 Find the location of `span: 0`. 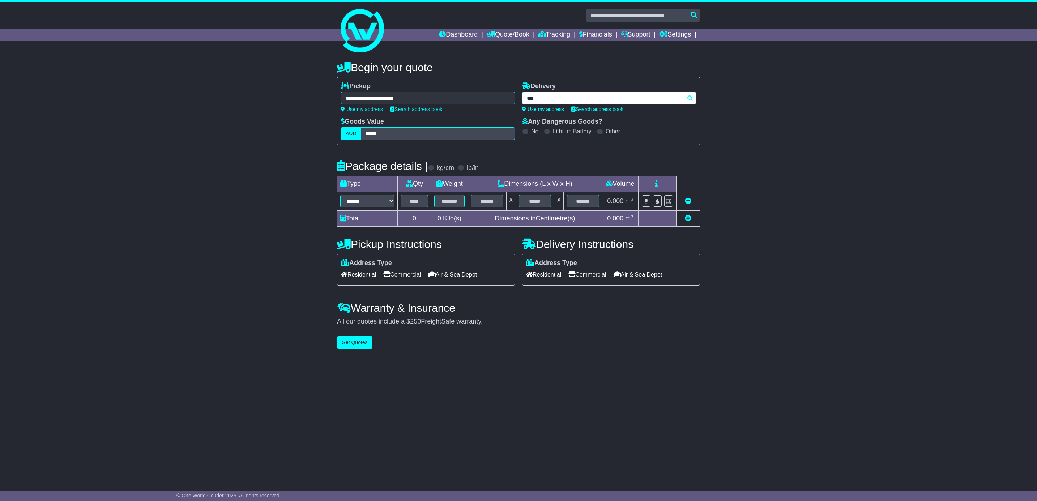

span: 0 is located at coordinates (439, 218).